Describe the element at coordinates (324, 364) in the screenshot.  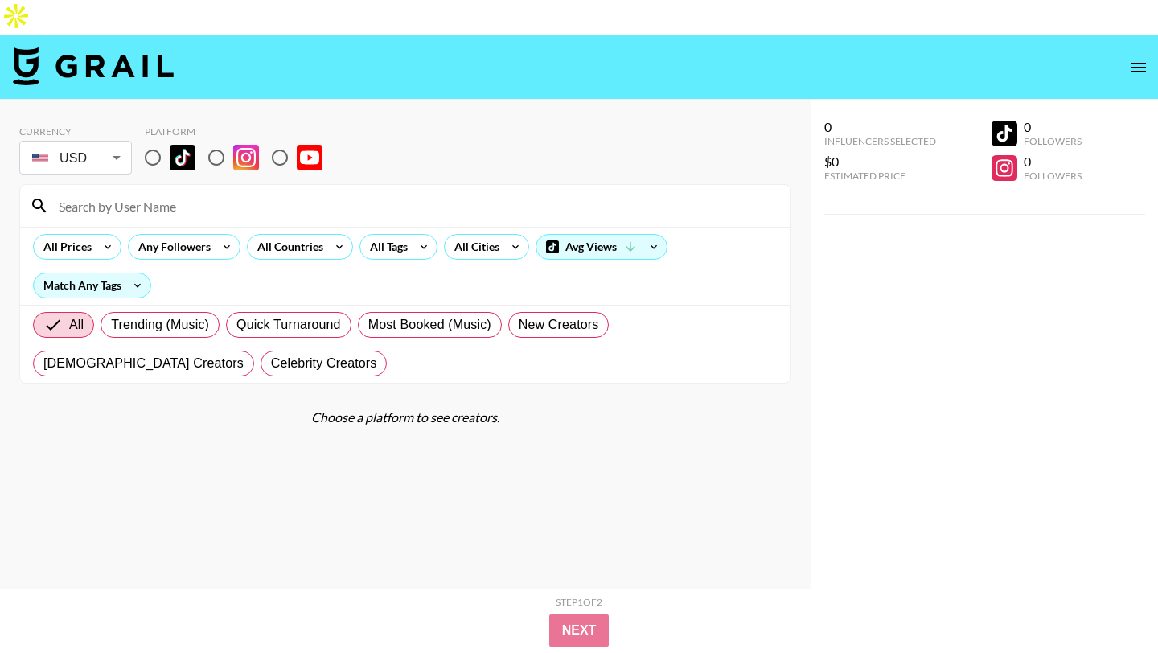
I see `span: Celebrity Creators` at that location.